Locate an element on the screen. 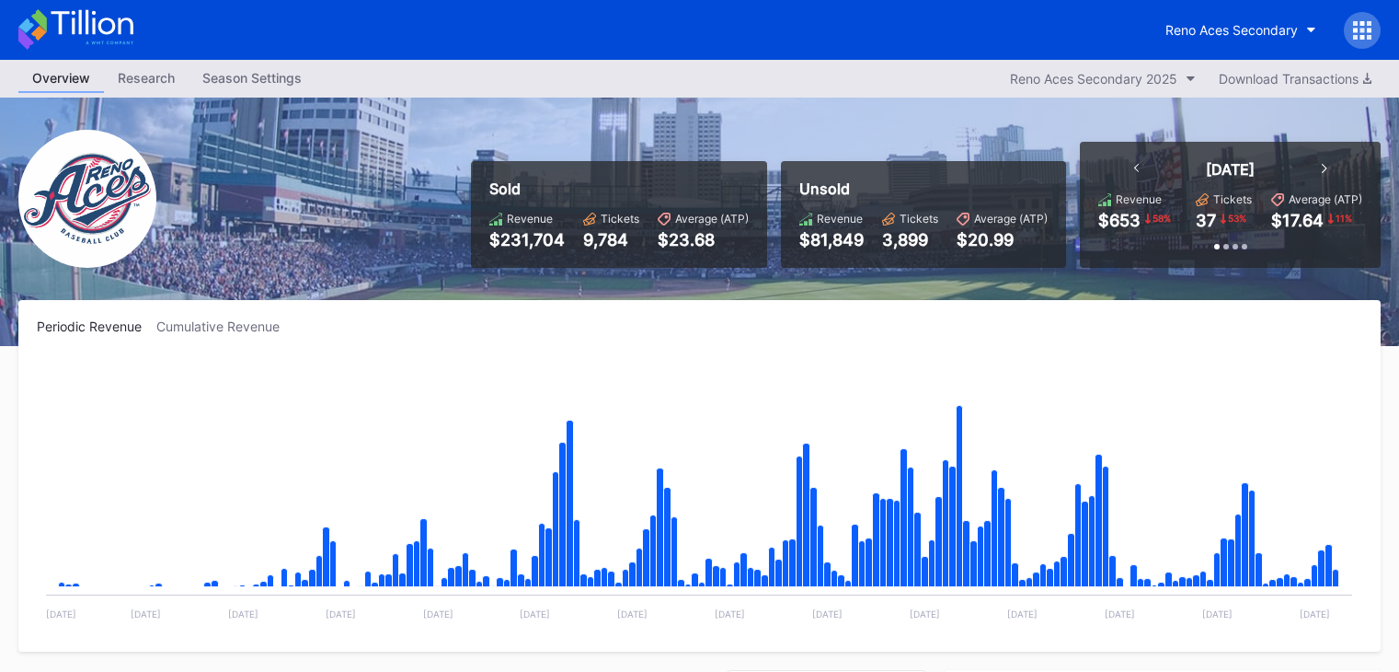  button: Reno Aces Secondary is located at coordinates (1241, 29).